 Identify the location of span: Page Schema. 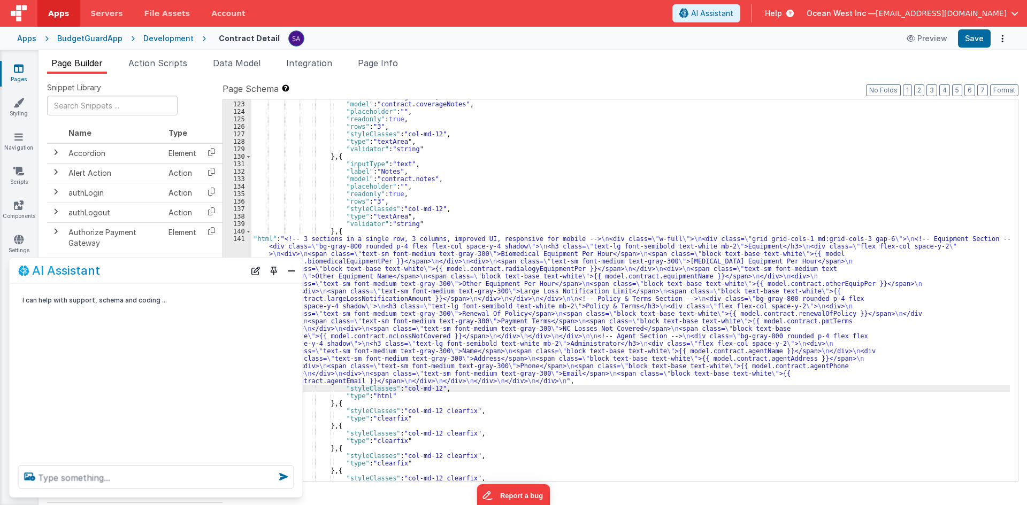
(250, 89).